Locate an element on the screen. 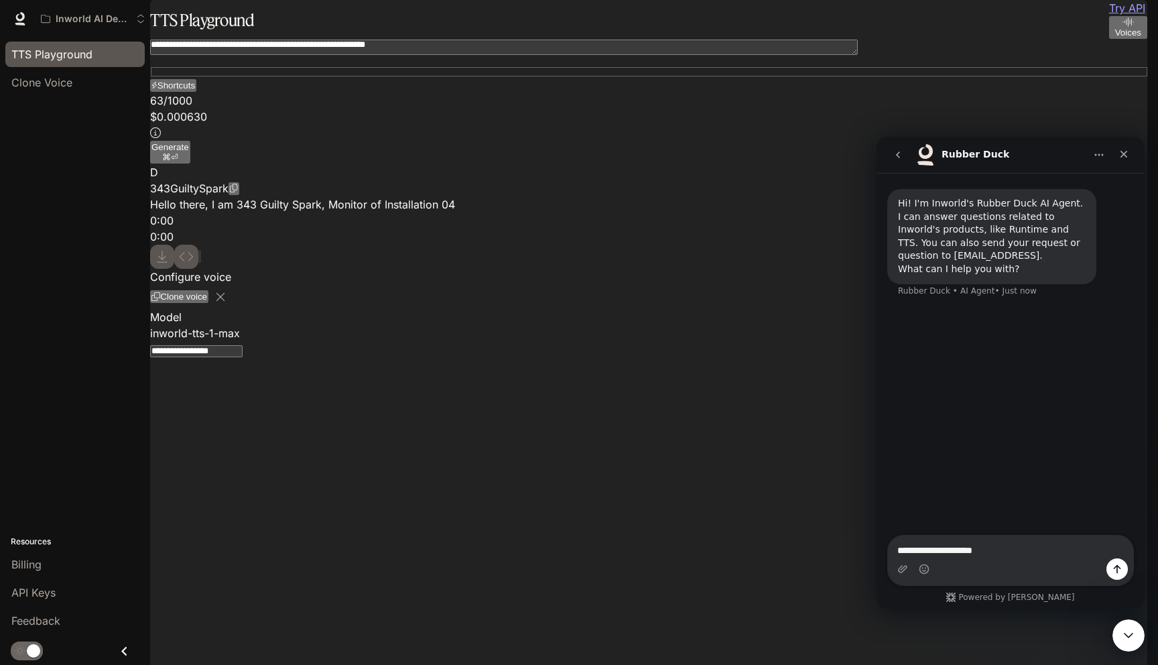 This screenshot has width=1158, height=665. div: D is located at coordinates (649, 172).